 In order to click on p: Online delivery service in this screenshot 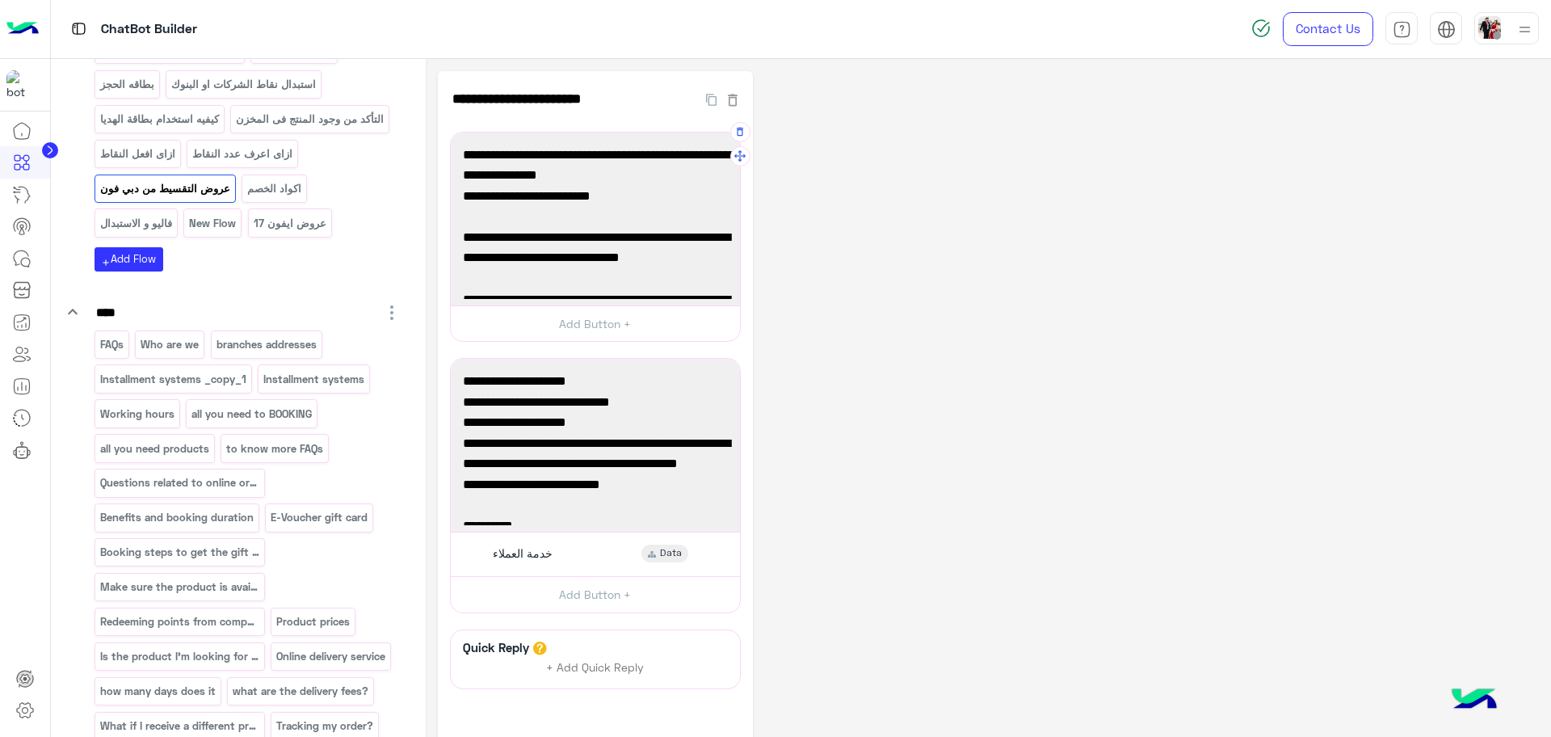, I will do `click(331, 656)`.